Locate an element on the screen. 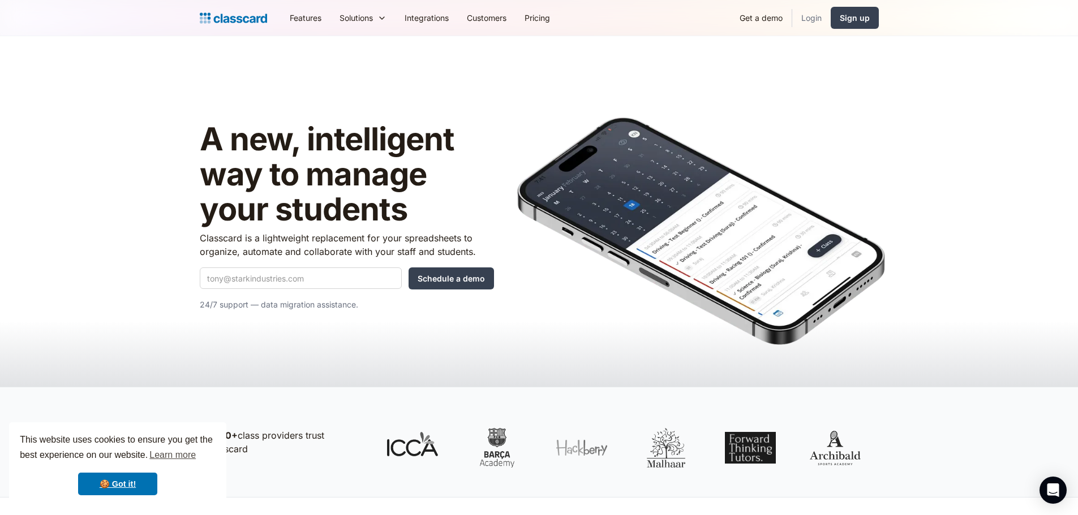 This screenshot has height=515, width=1078. a: Pricing is located at coordinates (537, 18).